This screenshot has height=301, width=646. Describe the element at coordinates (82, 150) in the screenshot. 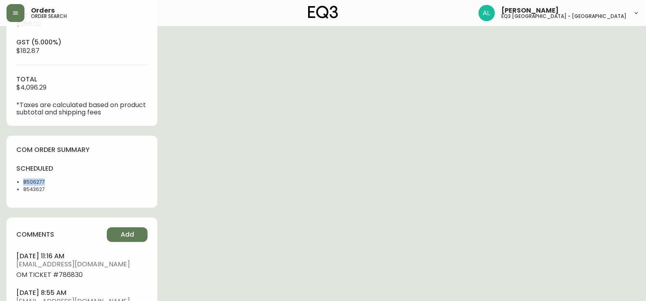

I see `h4: com order summary` at that location.